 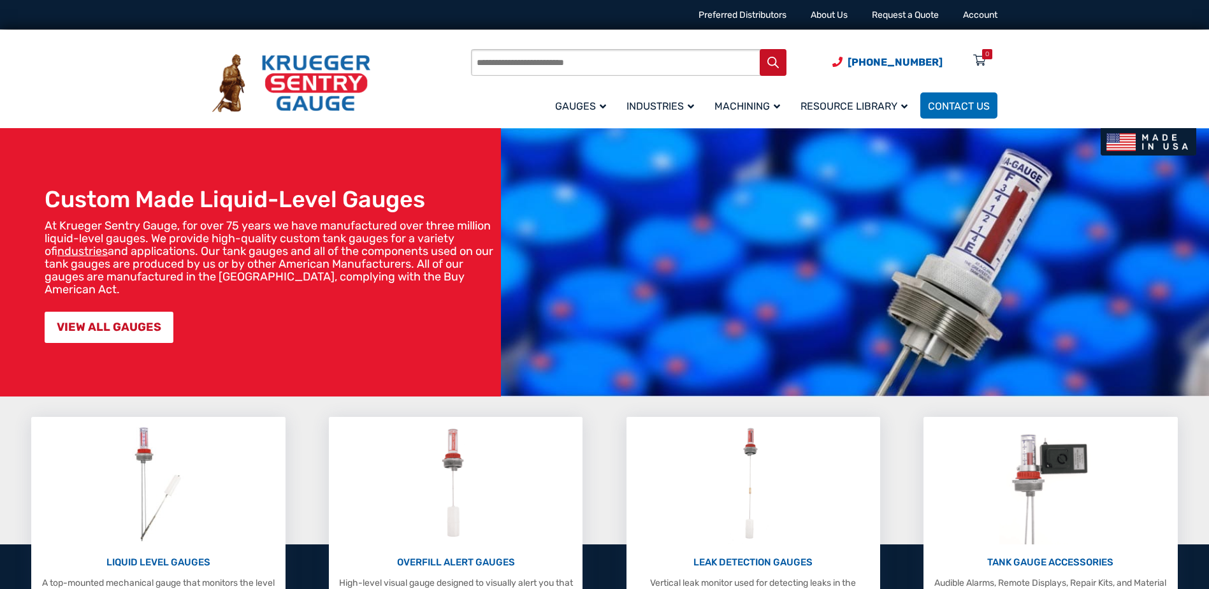 I want to click on span: Resource Library, so click(x=854, y=106).